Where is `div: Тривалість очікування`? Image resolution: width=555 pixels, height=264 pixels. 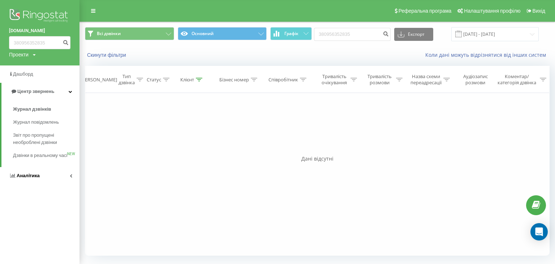
div: Тривалість очікування is located at coordinates (335, 80).